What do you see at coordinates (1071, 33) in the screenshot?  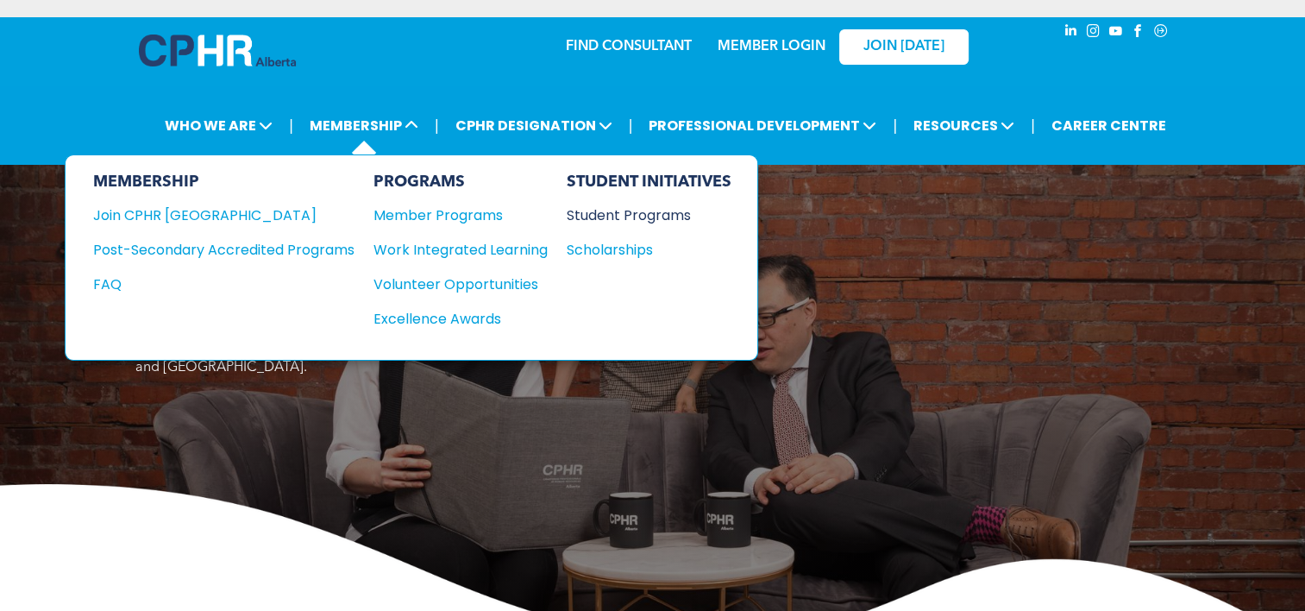 I see `a: linkedin` at bounding box center [1071, 33].